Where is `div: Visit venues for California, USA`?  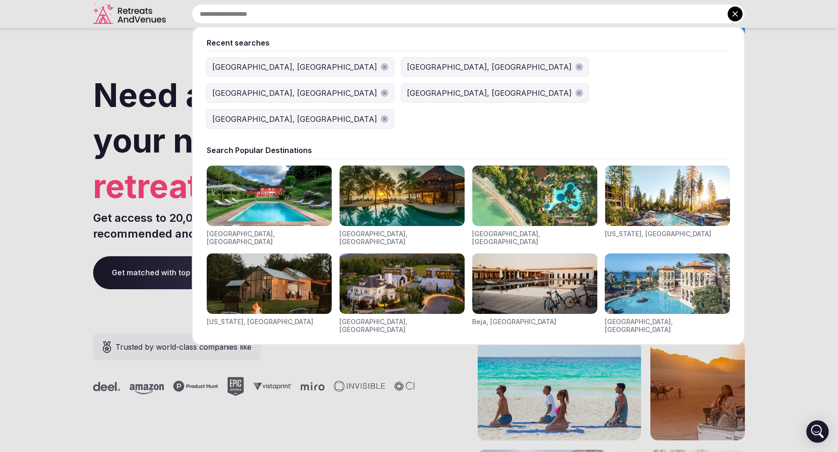
div: Visit venues for California, USA is located at coordinates (667, 206).